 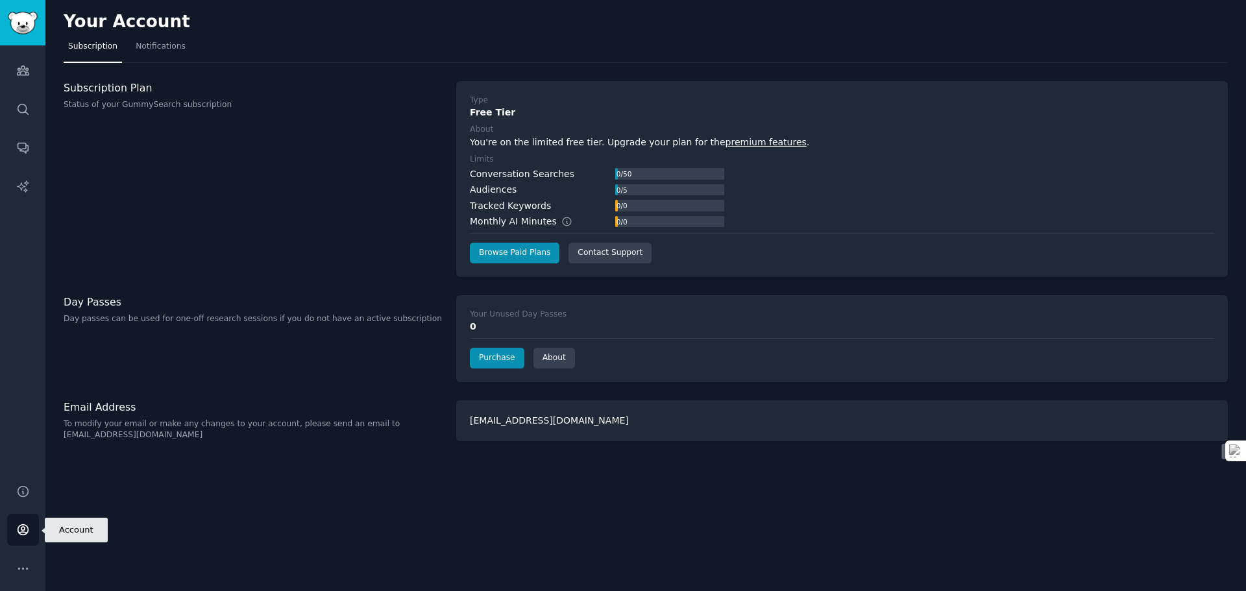 I want to click on div: Type, so click(x=479, y=101).